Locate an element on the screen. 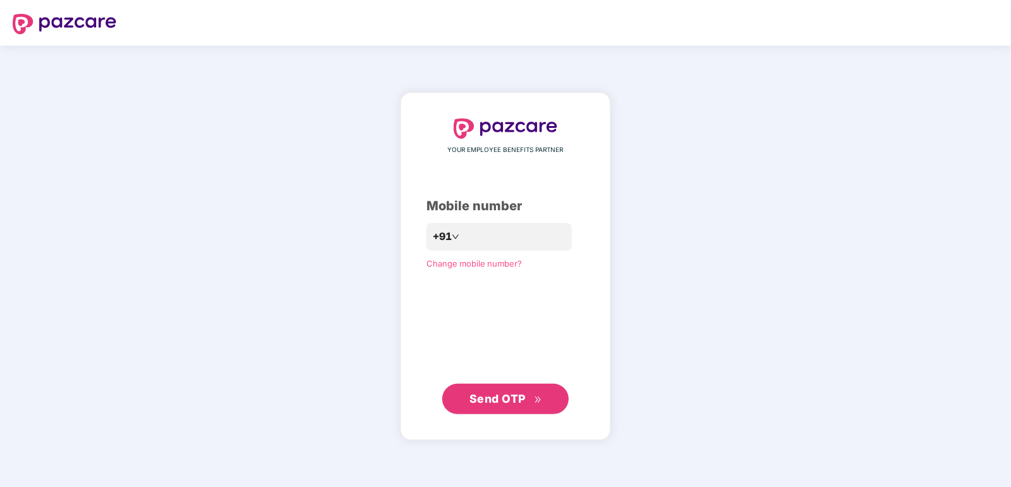 Image resolution: width=1011 pixels, height=487 pixels. span: down is located at coordinates (456, 237).